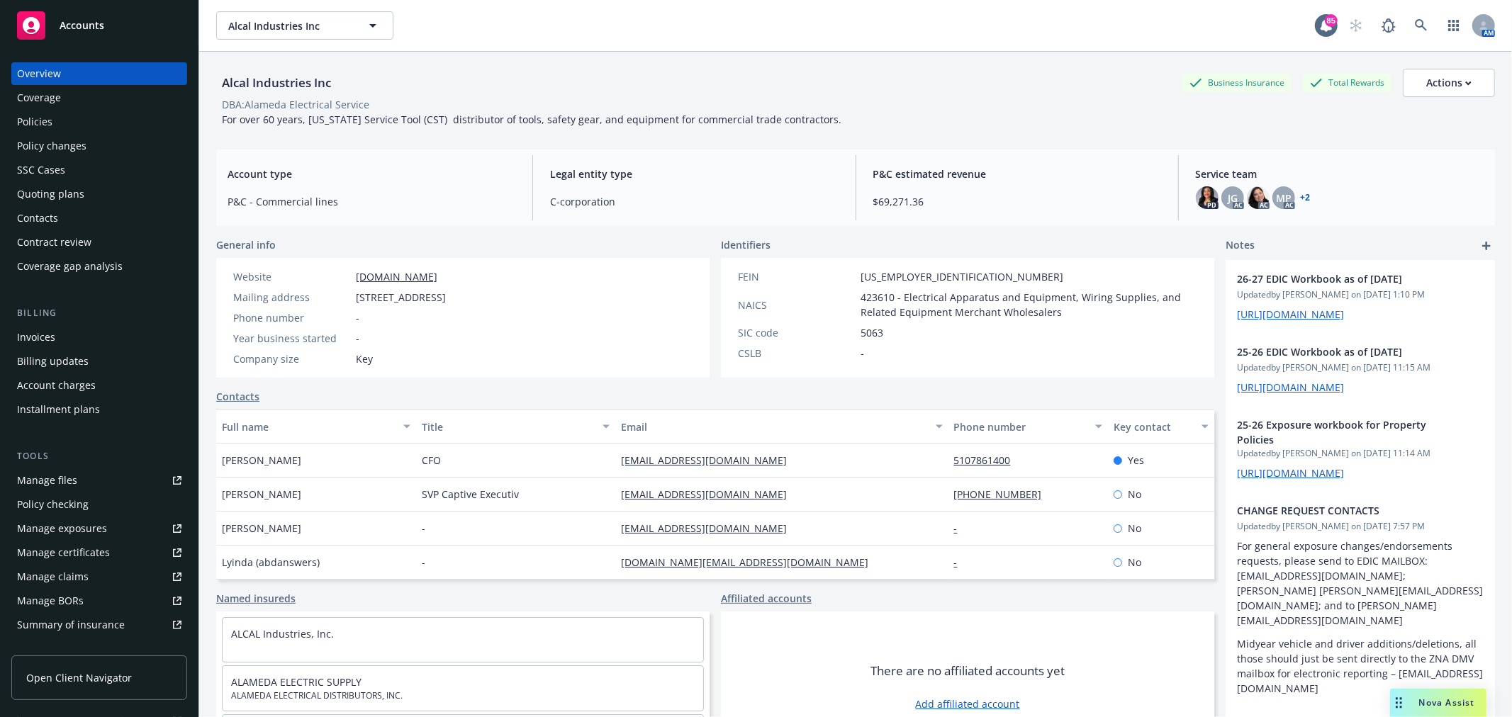 This screenshot has height=717, width=1512. What do you see at coordinates (99, 649) in the screenshot?
I see `a: Policy AI ingestions` at bounding box center [99, 649].